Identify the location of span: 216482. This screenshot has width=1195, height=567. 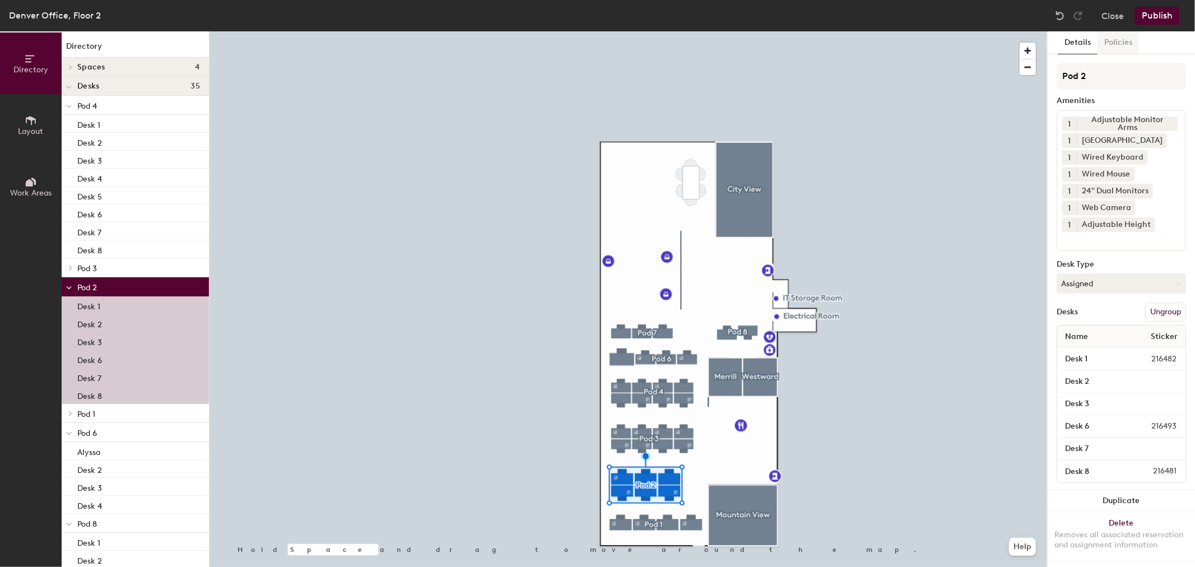
(1154, 359).